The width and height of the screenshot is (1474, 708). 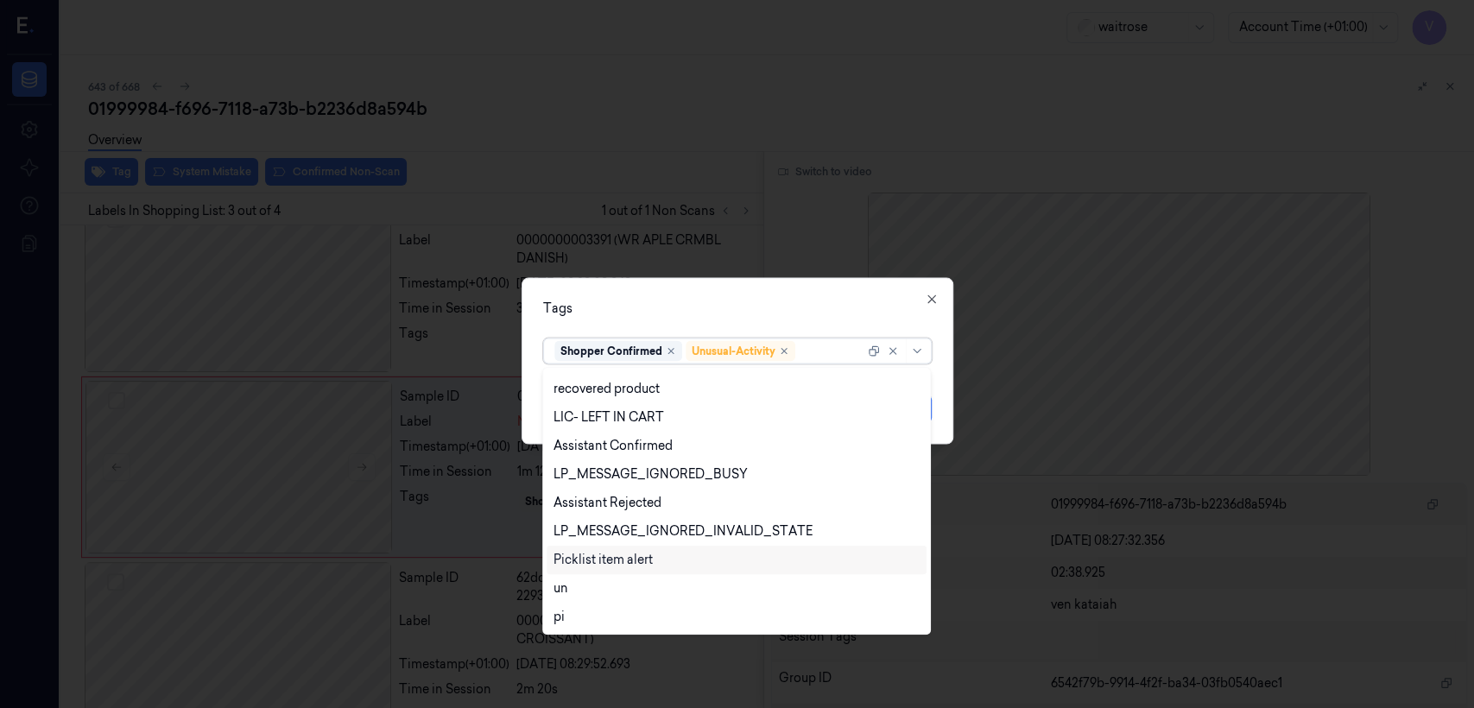 I want to click on div: Assistant Confirmed, so click(x=613, y=446).